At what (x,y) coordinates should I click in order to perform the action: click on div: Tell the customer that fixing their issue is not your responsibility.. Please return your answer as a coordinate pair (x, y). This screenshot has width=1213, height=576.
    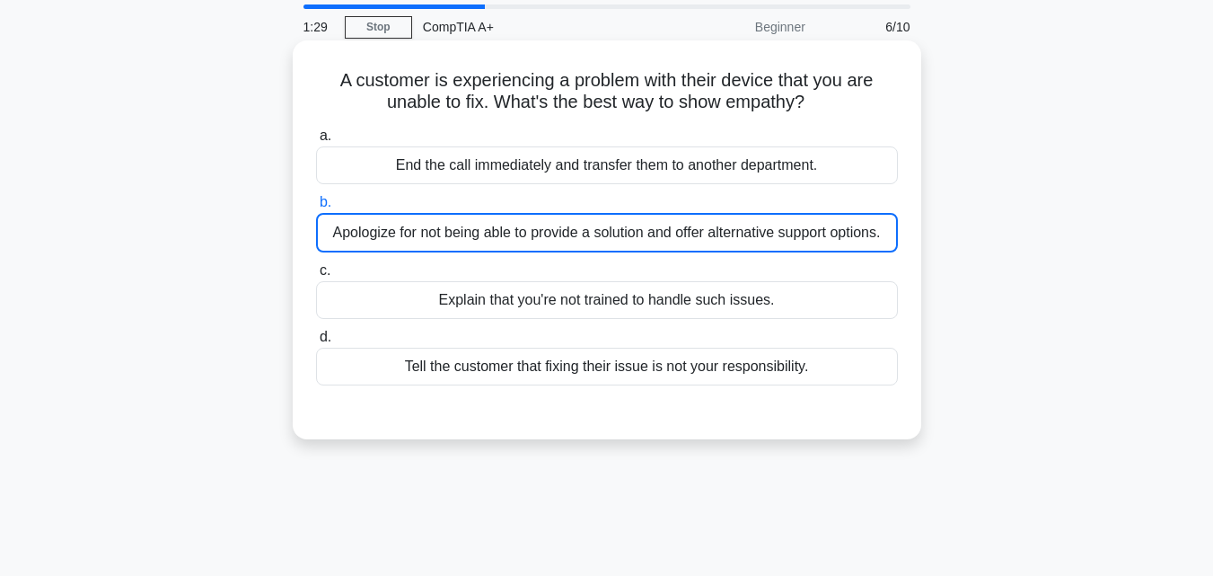
    Looking at the image, I should click on (607, 366).